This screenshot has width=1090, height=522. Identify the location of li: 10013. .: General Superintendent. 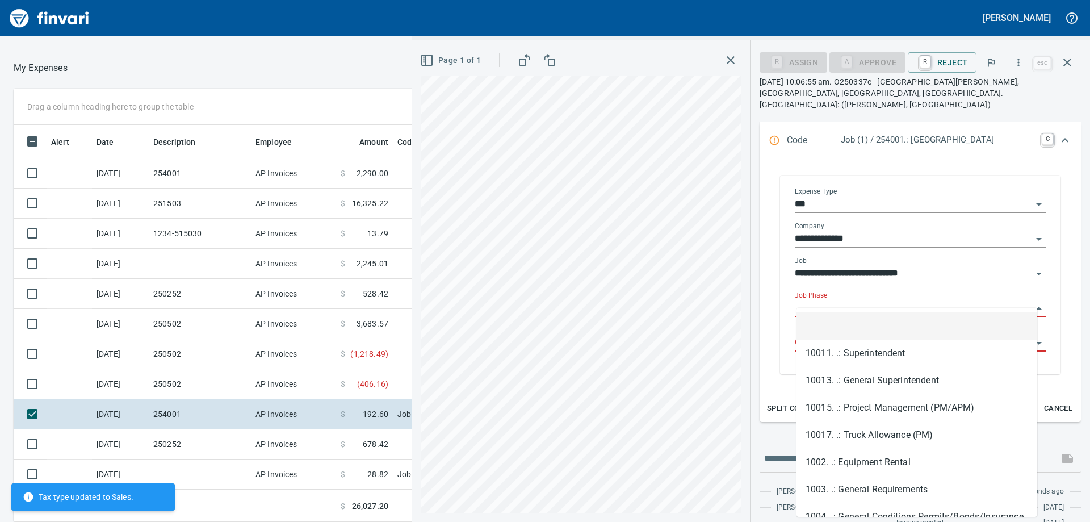
(917, 381).